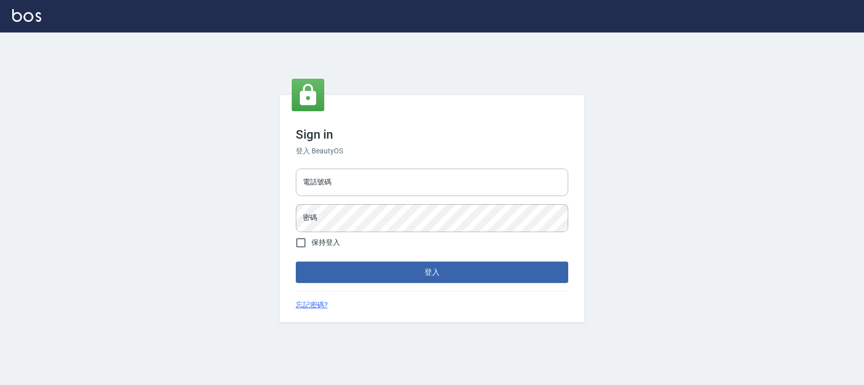 The height and width of the screenshot is (385, 864). What do you see at coordinates (326, 243) in the screenshot?
I see `span: 保持登入` at bounding box center [326, 243].